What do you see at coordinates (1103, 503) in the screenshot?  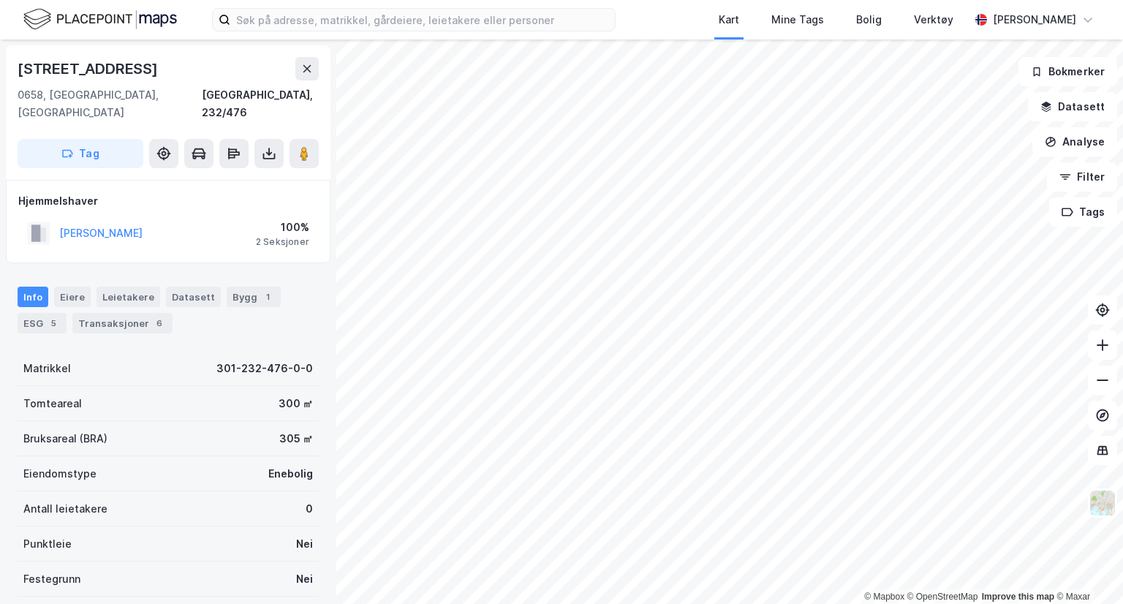 I see `img: Z` at bounding box center [1103, 503].